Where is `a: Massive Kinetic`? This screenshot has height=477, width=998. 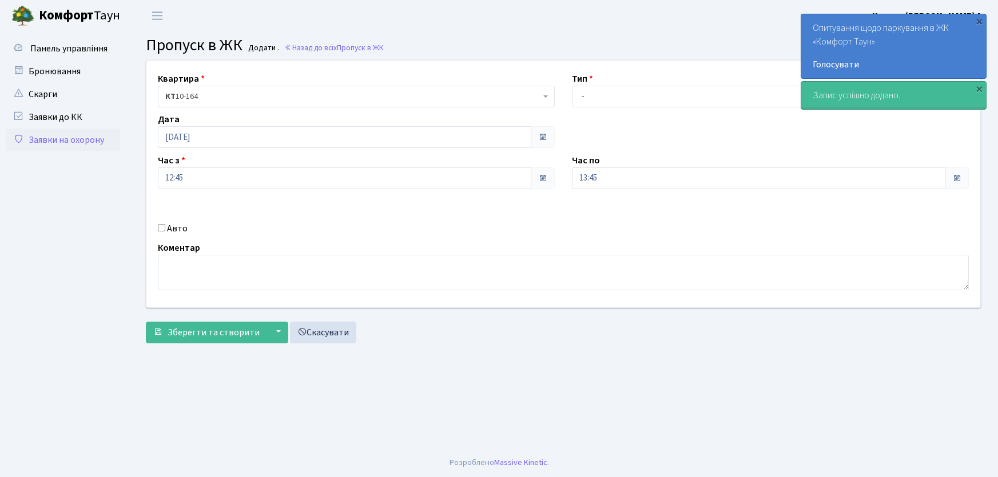
a: Massive Kinetic is located at coordinates (520, 463).